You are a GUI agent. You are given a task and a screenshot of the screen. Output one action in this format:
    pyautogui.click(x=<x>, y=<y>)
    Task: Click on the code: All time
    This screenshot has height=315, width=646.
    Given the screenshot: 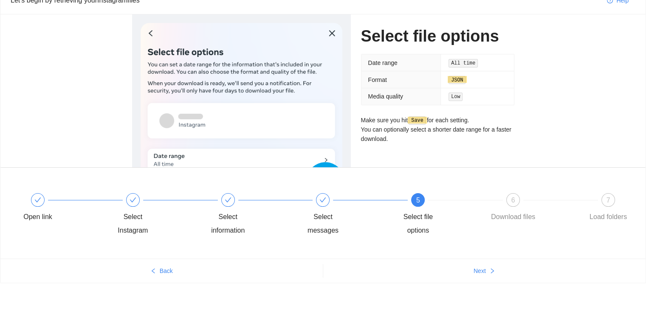 What is the action you would take?
    pyautogui.click(x=463, y=63)
    